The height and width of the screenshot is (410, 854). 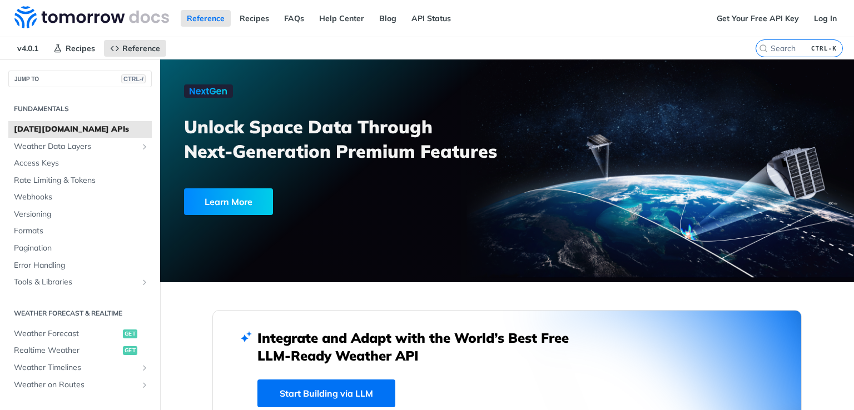 What do you see at coordinates (76, 385) in the screenshot?
I see `span: Weather on Routes` at bounding box center [76, 385].